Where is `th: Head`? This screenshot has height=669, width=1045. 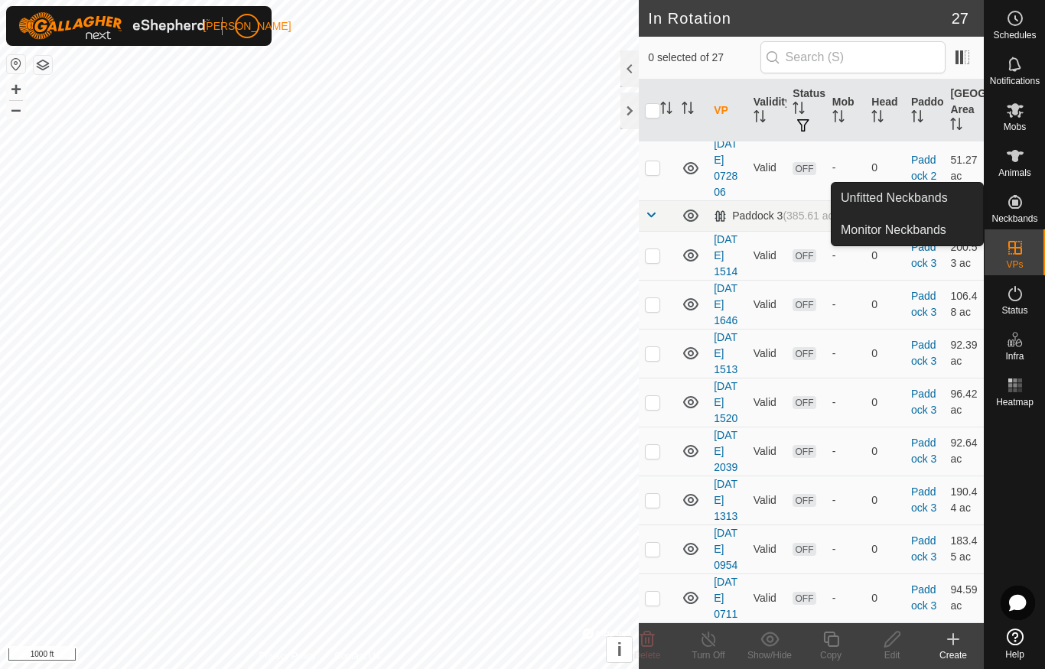
th: Head is located at coordinates (885, 111).